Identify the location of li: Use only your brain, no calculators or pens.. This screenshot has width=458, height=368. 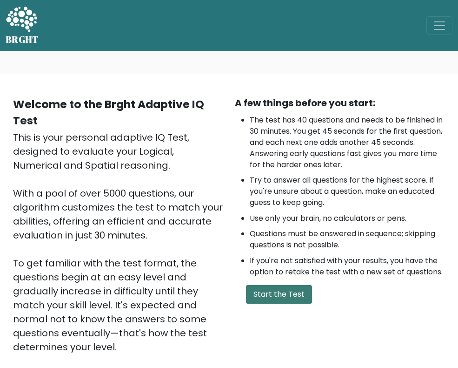
(348, 218).